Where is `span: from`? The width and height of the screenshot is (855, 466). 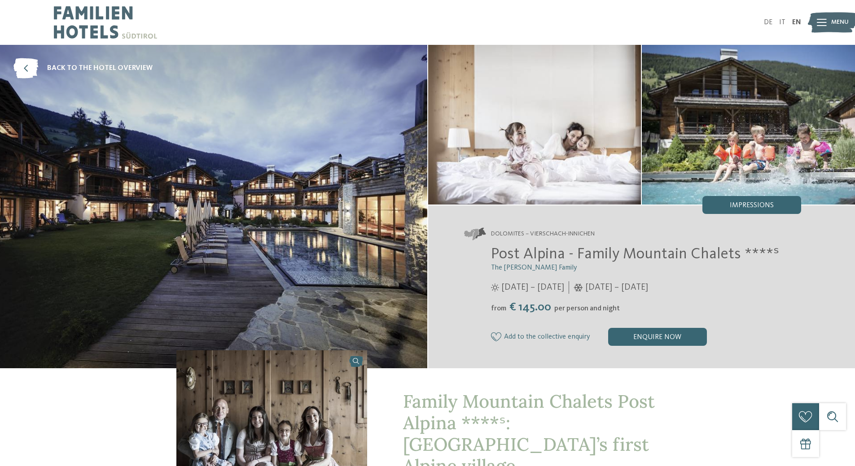
span: from is located at coordinates (498, 309).